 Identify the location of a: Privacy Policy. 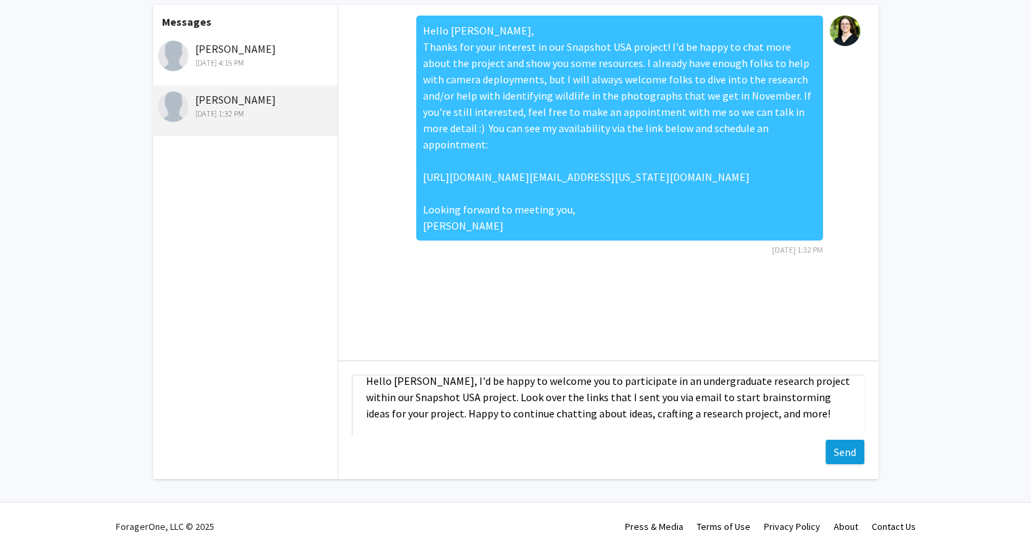
(792, 527).